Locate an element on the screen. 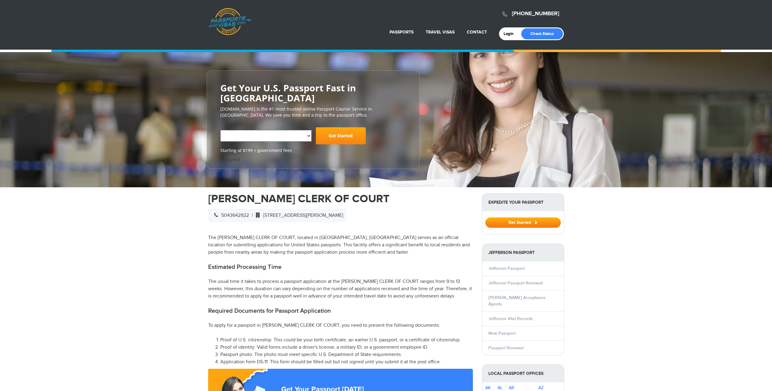 This screenshot has height=391, width=772. a: Trustpilot is located at coordinates (230, 159).